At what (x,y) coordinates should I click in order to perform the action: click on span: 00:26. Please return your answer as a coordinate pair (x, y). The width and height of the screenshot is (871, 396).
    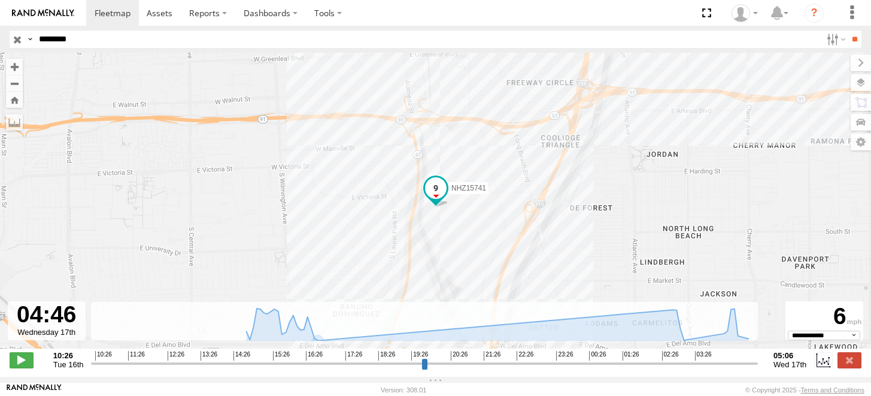
    Looking at the image, I should click on (598, 356).